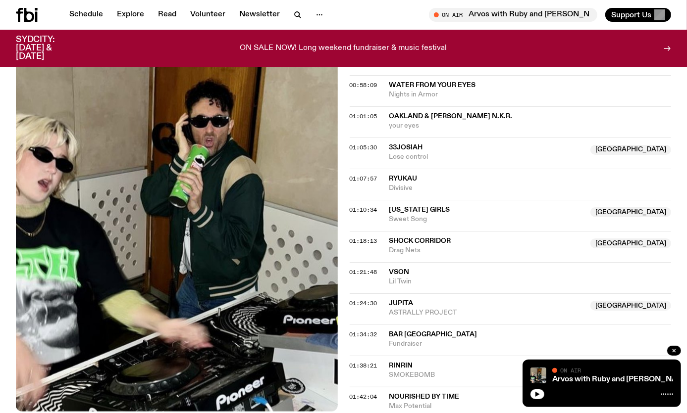 The height and width of the screenshot is (413, 687). What do you see at coordinates (363, 397) in the screenshot?
I see `span: 01:42:04` at bounding box center [363, 397].